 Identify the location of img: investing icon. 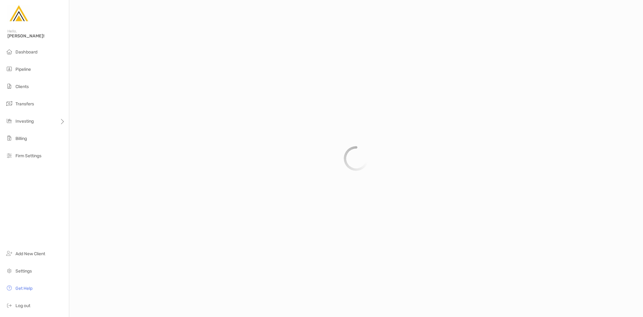
(9, 121).